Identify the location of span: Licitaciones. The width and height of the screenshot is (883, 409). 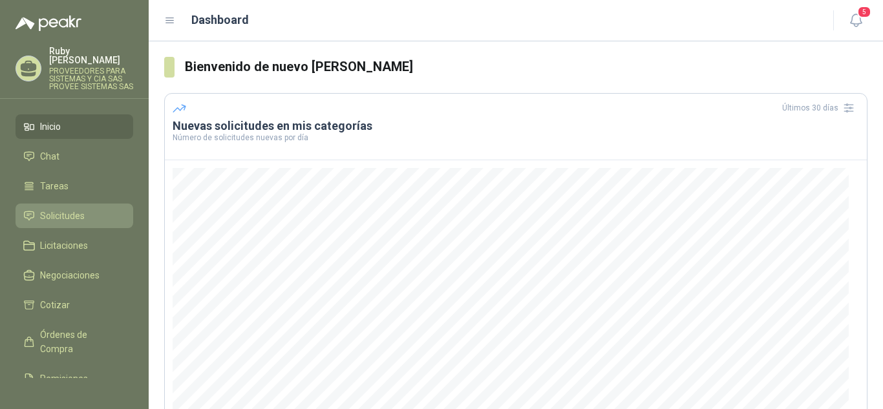
(64, 246).